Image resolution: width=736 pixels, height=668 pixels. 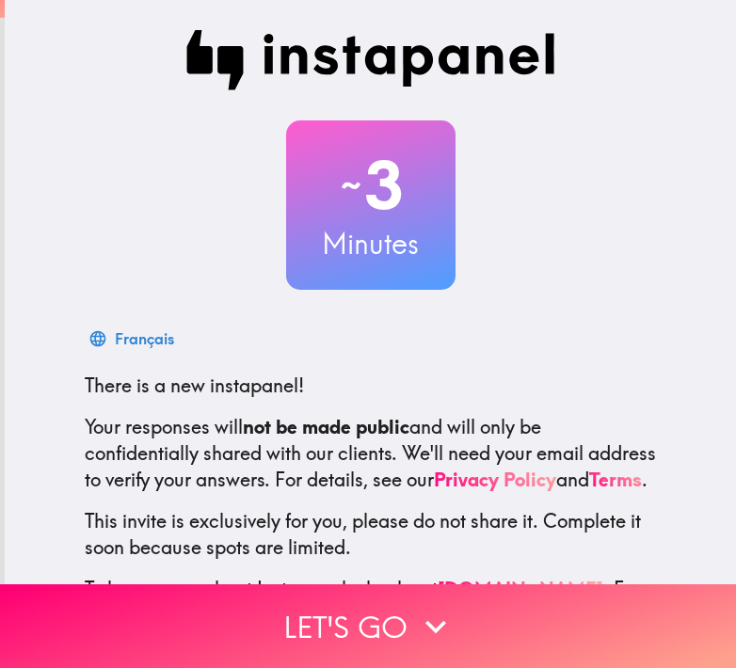 I want to click on a: Terms, so click(x=616, y=479).